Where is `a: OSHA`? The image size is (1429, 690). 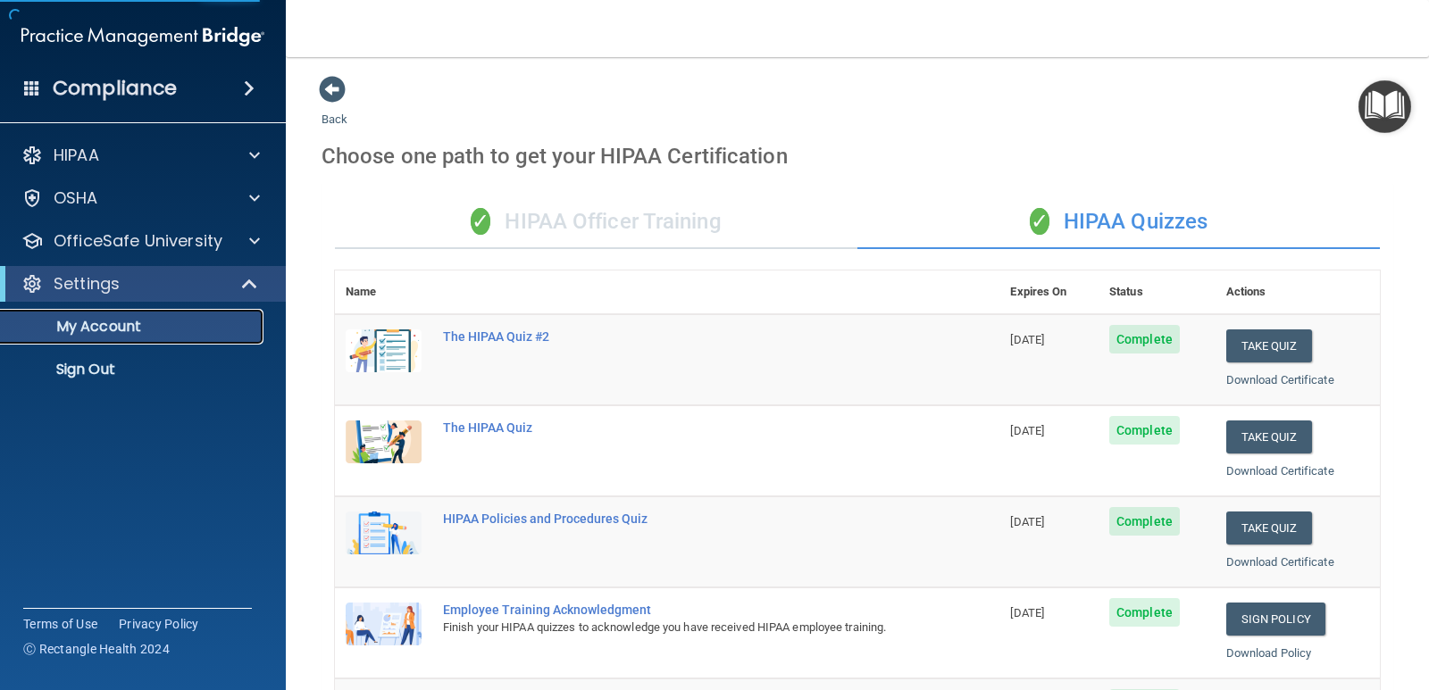
a: OSHA is located at coordinates (140, 198).